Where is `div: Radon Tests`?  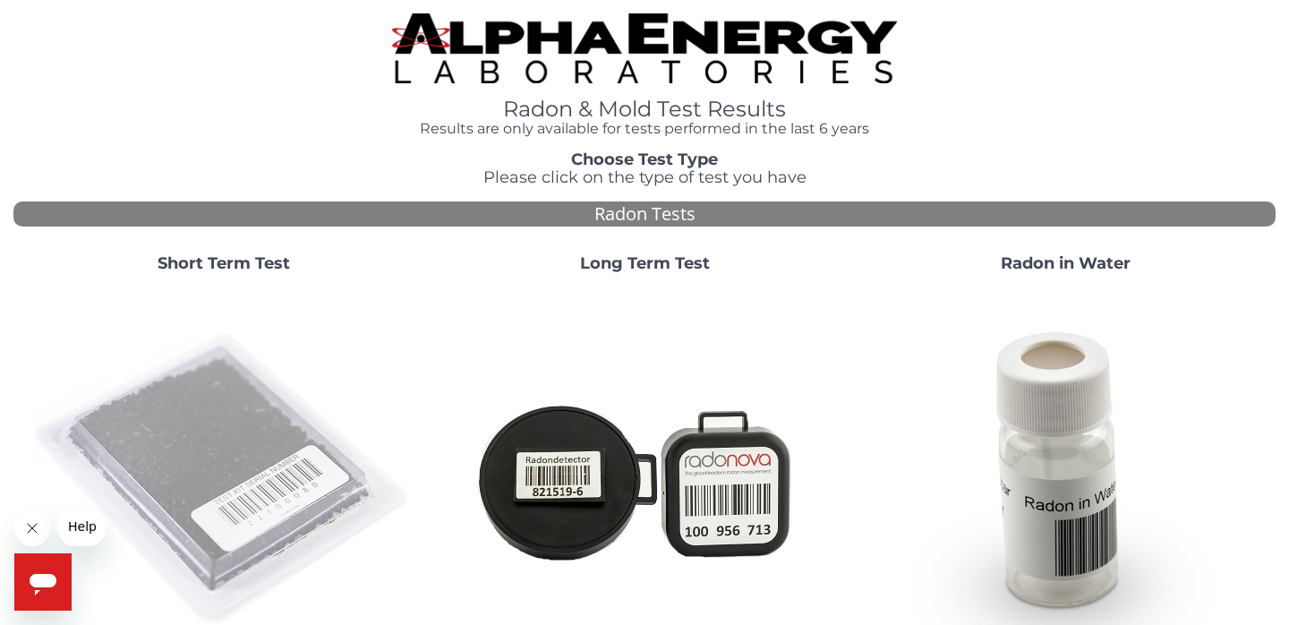 div: Radon Tests is located at coordinates (645, 214).